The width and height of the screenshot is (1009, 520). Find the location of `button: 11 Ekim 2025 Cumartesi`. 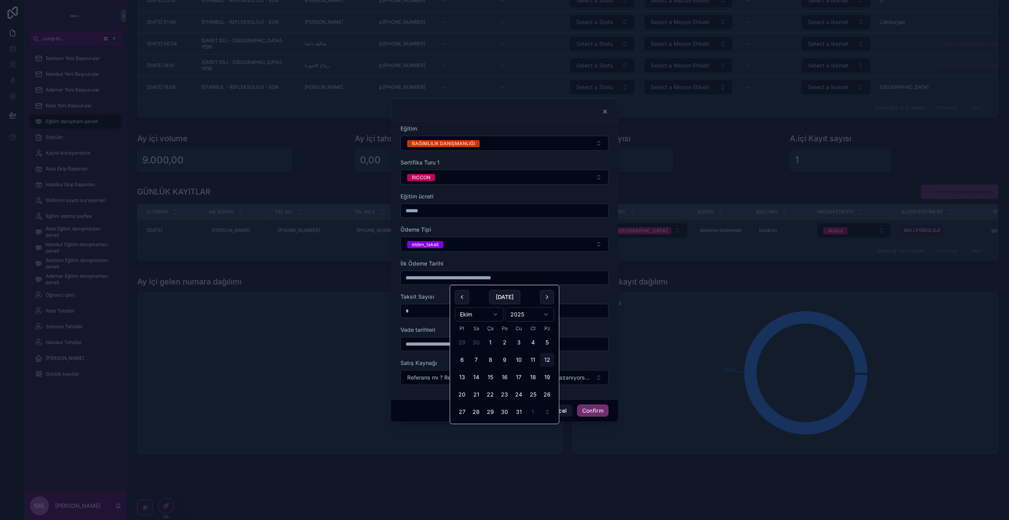

button: 11 Ekim 2025 Cumartesi is located at coordinates (533, 359).